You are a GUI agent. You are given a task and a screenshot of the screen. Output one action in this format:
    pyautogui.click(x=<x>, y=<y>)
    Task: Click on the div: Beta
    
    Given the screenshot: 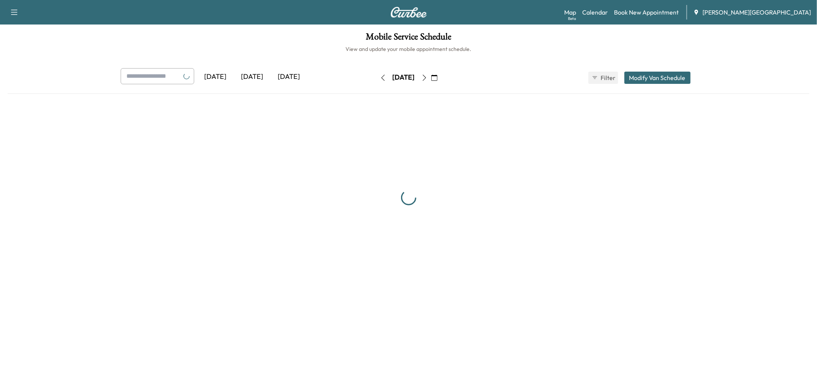 What is the action you would take?
    pyautogui.click(x=572, y=18)
    